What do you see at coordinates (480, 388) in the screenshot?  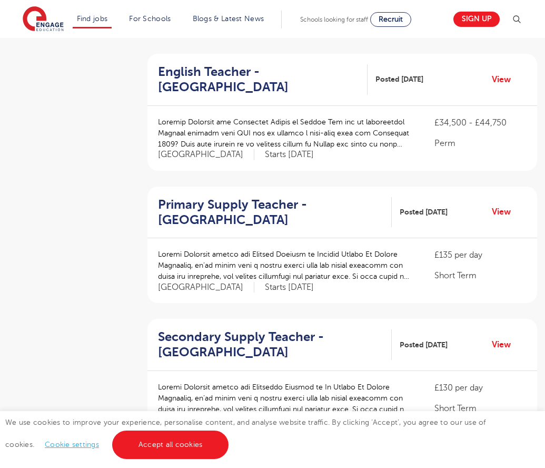 I see `p: £130 per day` at bounding box center [480, 388].